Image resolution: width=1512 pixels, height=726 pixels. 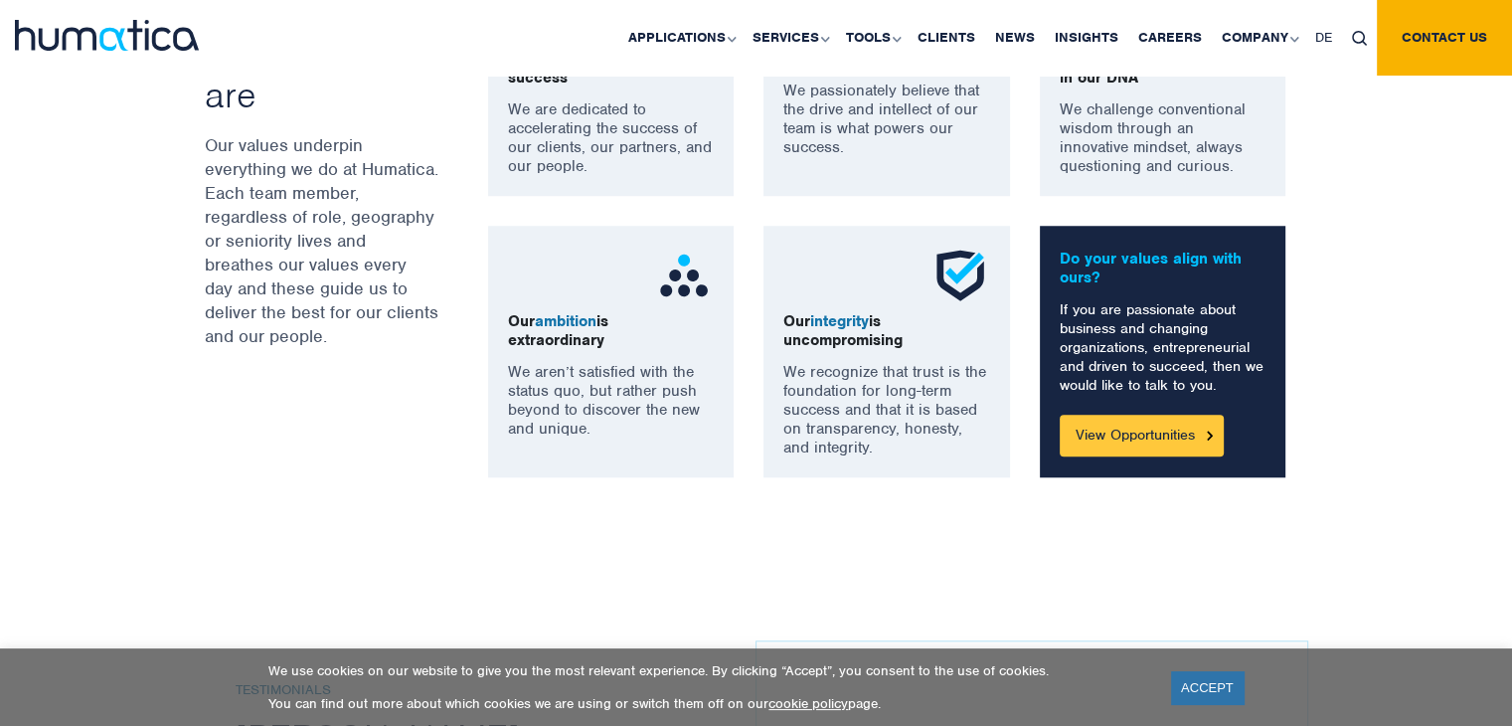 I want to click on p: Our values underpin everything we do at Humatica. Each team member, regardless of role, geography..., so click(x=321, y=241).